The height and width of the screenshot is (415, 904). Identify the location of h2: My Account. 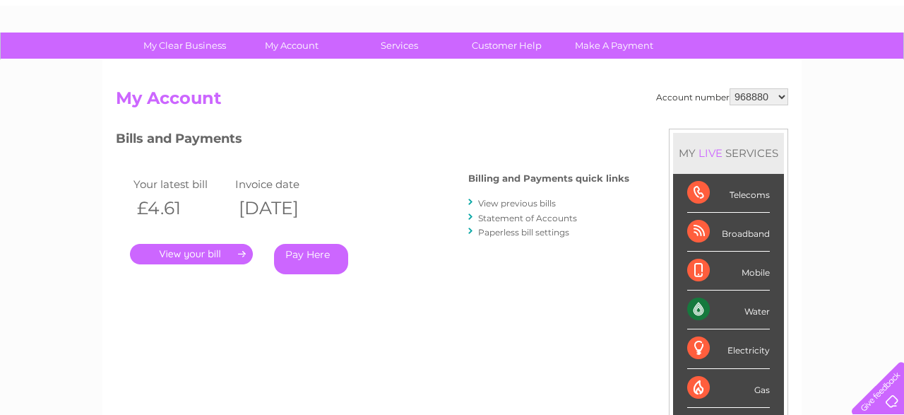
(452, 102).